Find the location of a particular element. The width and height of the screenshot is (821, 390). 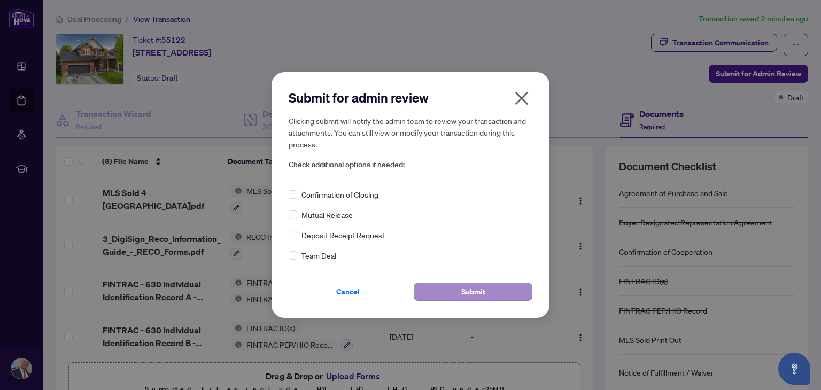

h5: Clicking submit will notify the admin team to review your transaction and attachments. You can st... is located at coordinates (410, 133).